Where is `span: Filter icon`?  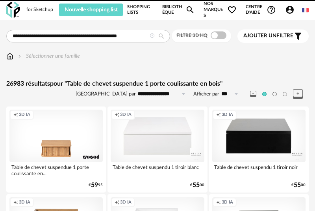
span: Filter icon is located at coordinates (298, 36).